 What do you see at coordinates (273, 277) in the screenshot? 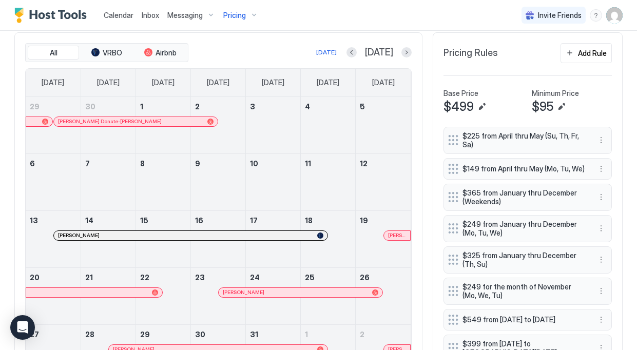
I see `a: July 24, 2025` at bounding box center [273, 277].